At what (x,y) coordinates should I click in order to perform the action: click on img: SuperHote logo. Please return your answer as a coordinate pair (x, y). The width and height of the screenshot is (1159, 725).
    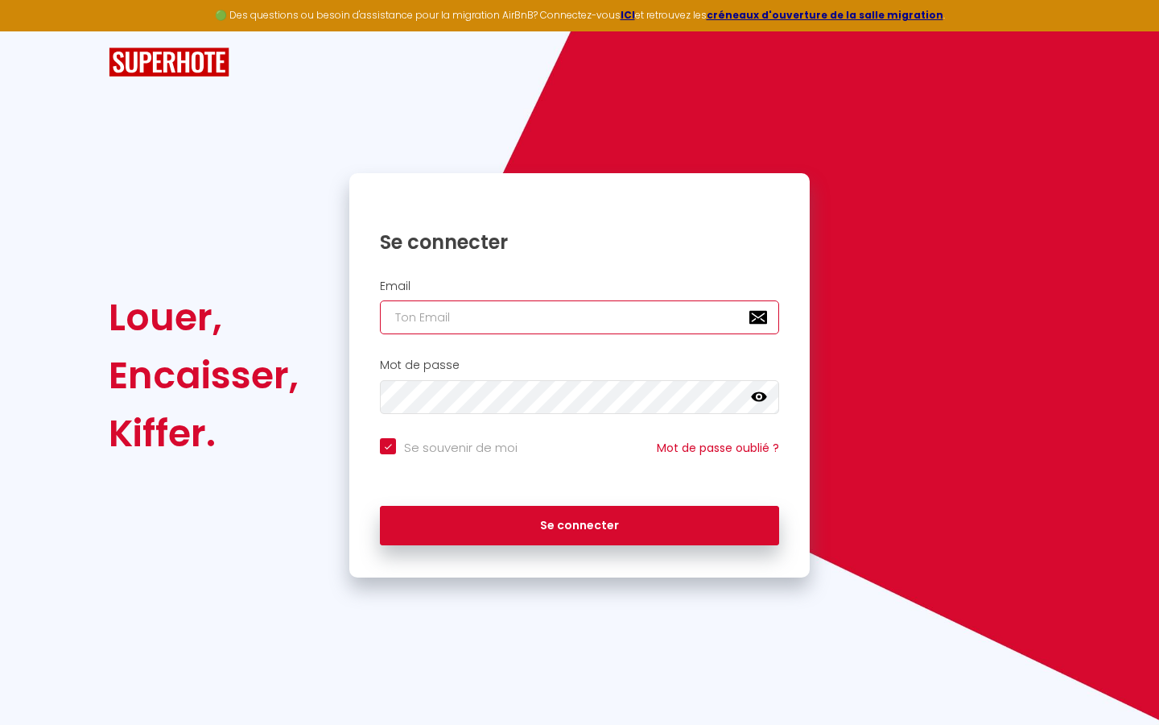
    Looking at the image, I should click on (169, 62).